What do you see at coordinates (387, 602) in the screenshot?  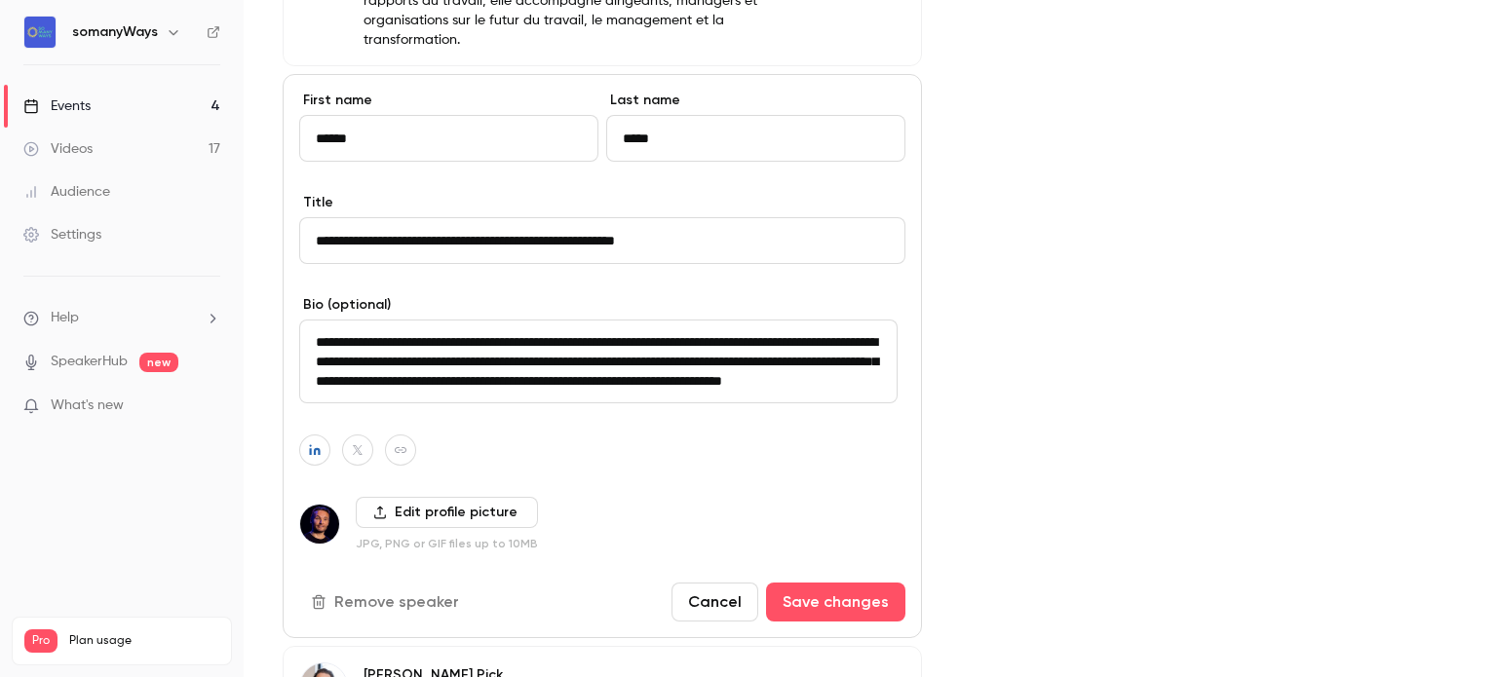 I see `button: Remove speaker` at bounding box center [387, 602].